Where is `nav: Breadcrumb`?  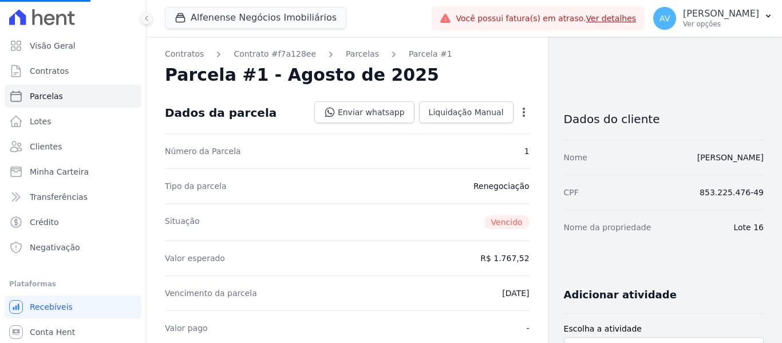 nav: Breadcrumb is located at coordinates (347, 54).